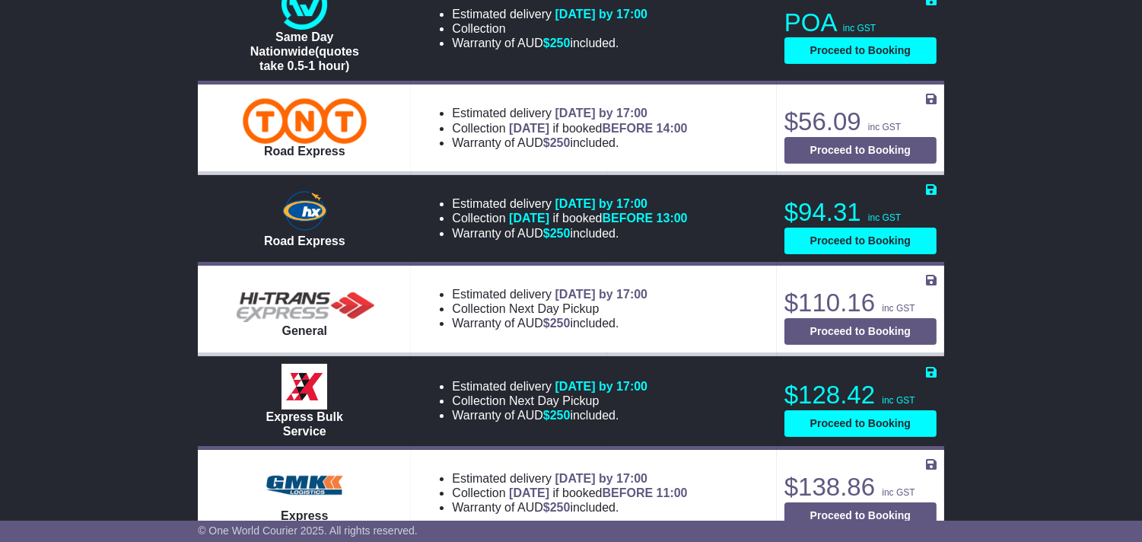 The height and width of the screenshot is (542, 1142). I want to click on span: 13:00, so click(672, 218).